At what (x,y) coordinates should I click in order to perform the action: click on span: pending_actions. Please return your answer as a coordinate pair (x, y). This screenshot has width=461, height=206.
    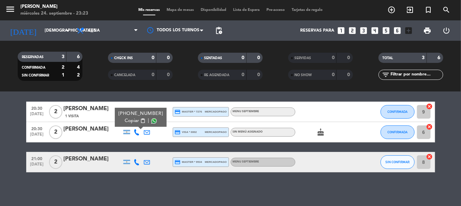
    Looking at the image, I should click on (219, 31).